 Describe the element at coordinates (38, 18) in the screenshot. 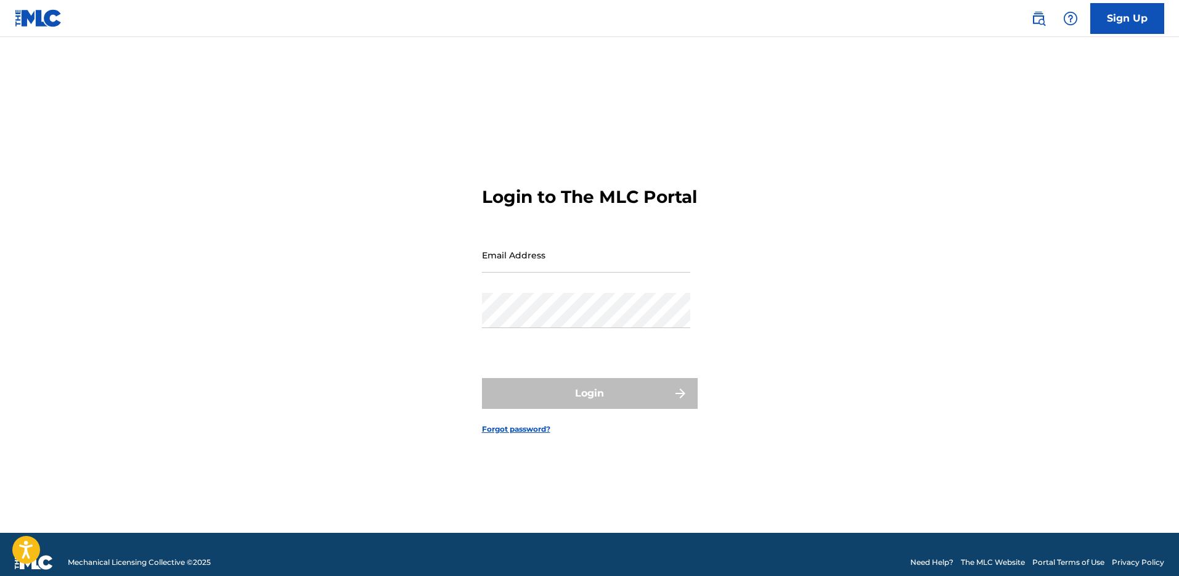

I see `img: MLC Logo` at that location.